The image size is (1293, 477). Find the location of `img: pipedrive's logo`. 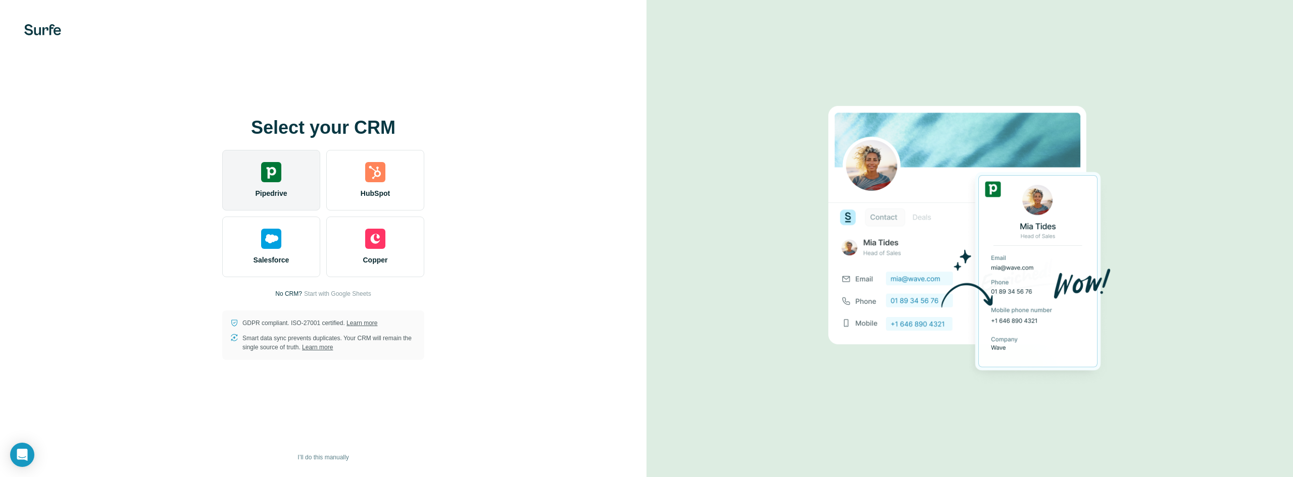

img: pipedrive's logo is located at coordinates (271, 172).